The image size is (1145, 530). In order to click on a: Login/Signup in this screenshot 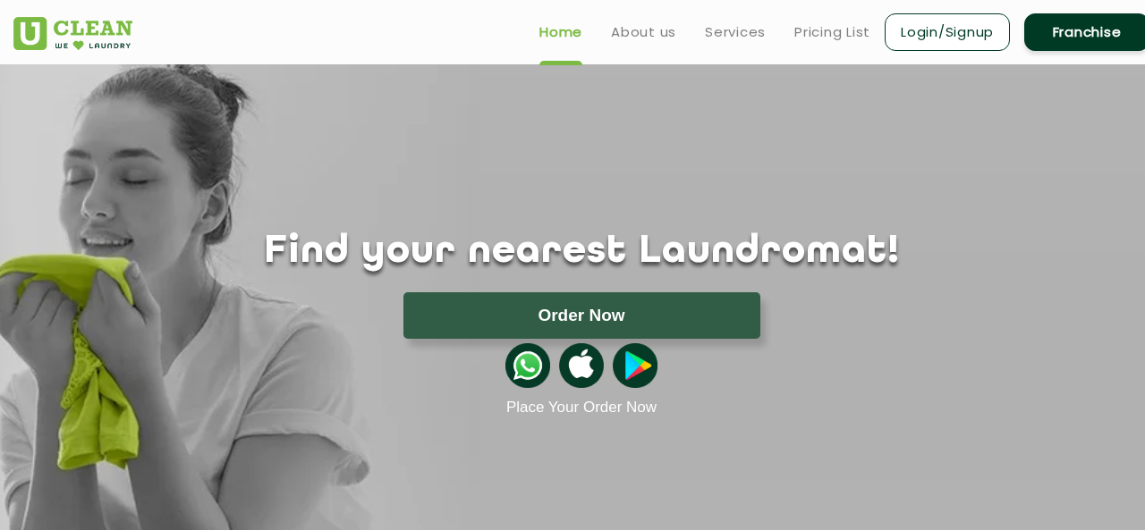, I will do `click(947, 32)`.